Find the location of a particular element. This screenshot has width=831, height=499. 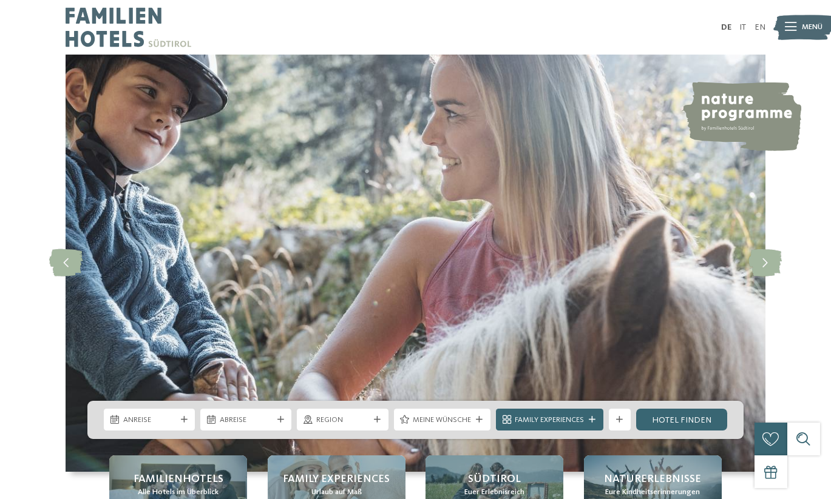

span: Euer Erlebnisreich is located at coordinates (494, 493).